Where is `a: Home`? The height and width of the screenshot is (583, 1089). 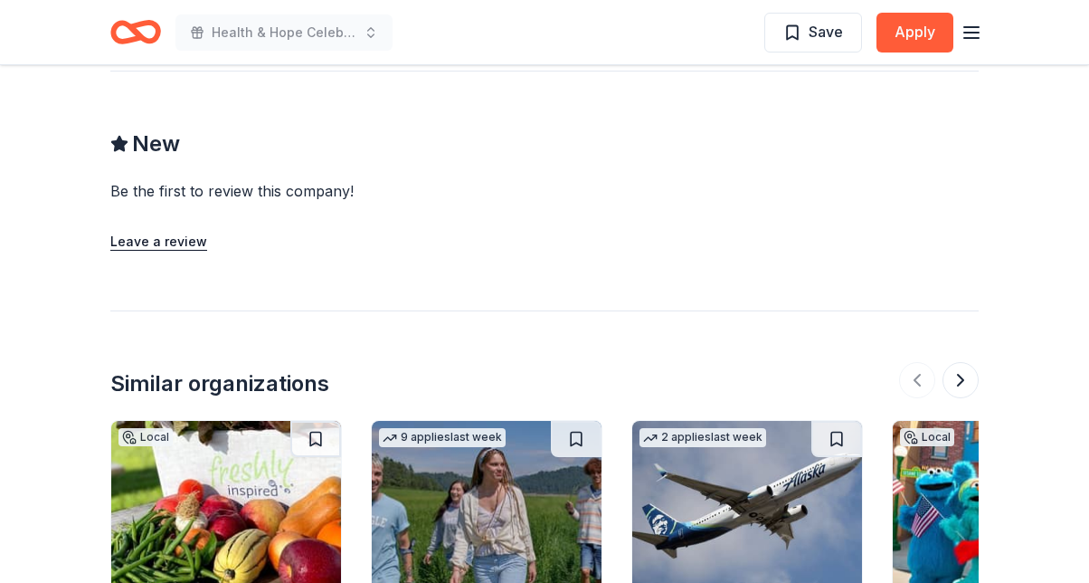
a: Home is located at coordinates (136, 32).